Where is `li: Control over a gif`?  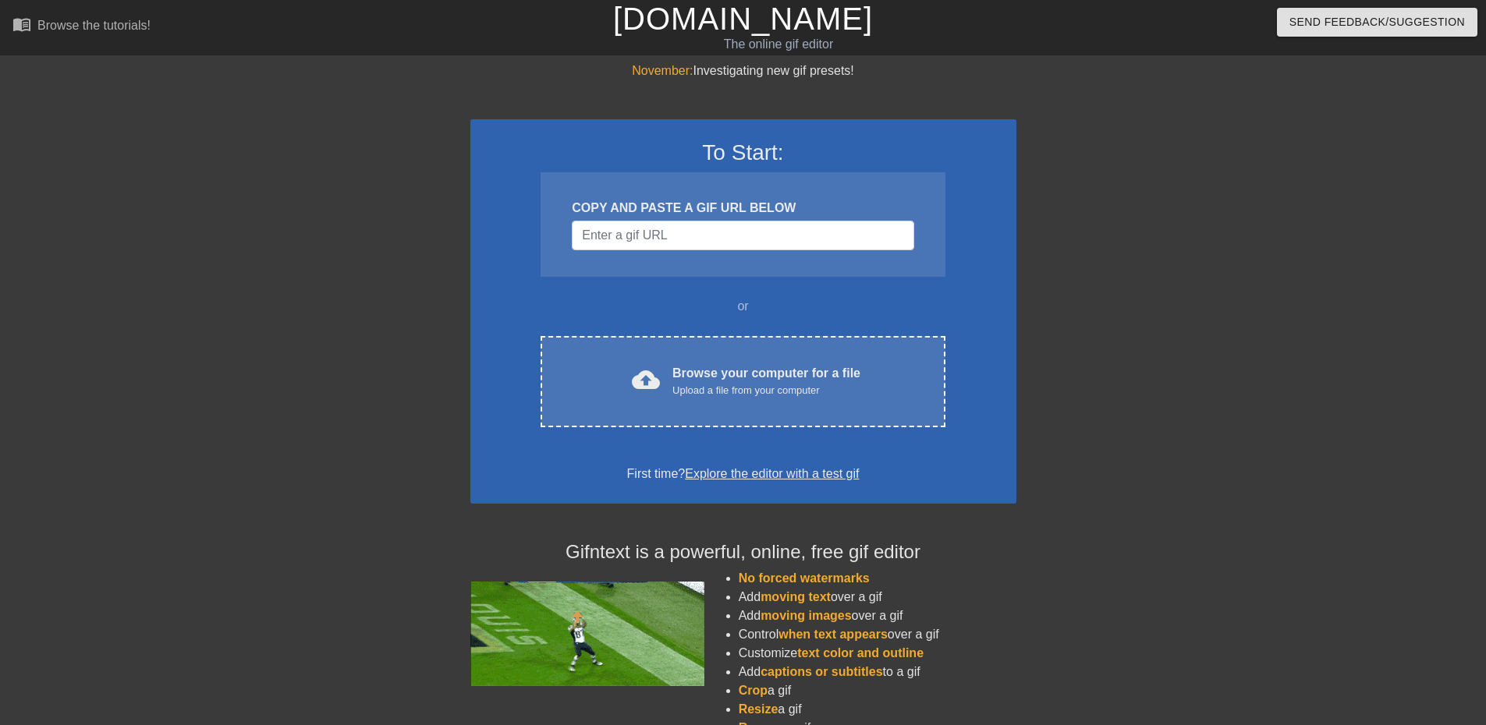
li: Control over a gif is located at coordinates (877, 635).